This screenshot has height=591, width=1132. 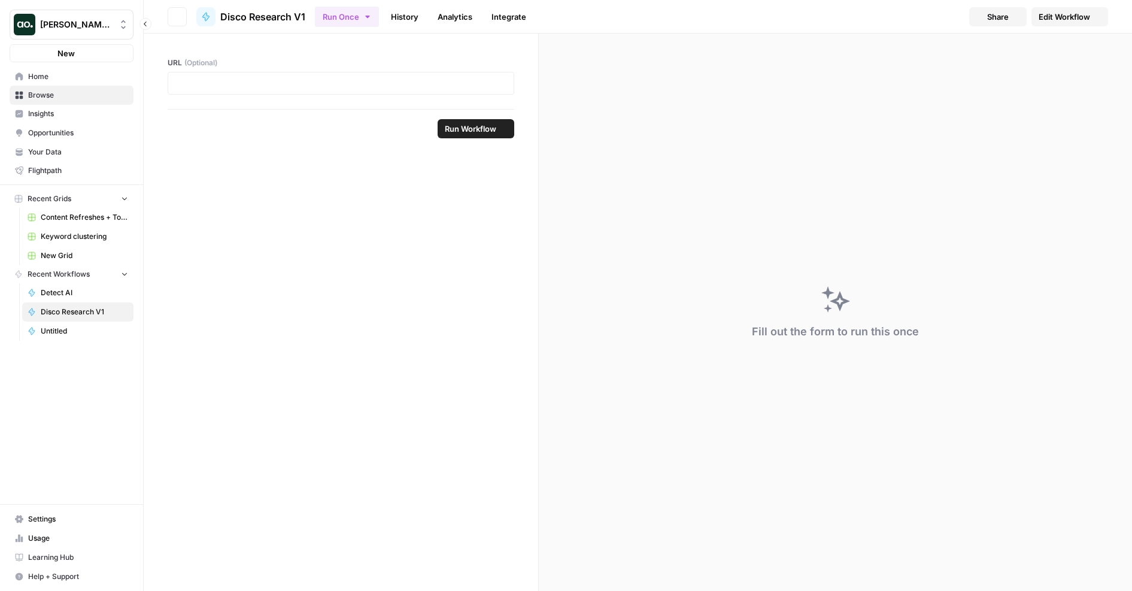 What do you see at coordinates (84, 331) in the screenshot?
I see `span: Untitled` at bounding box center [84, 331].